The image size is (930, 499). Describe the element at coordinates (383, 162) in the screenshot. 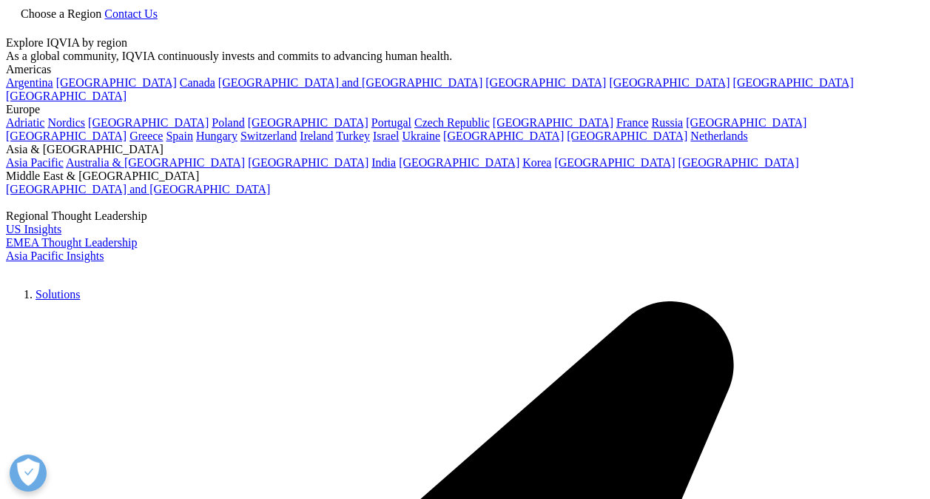

I see `a: India` at that location.